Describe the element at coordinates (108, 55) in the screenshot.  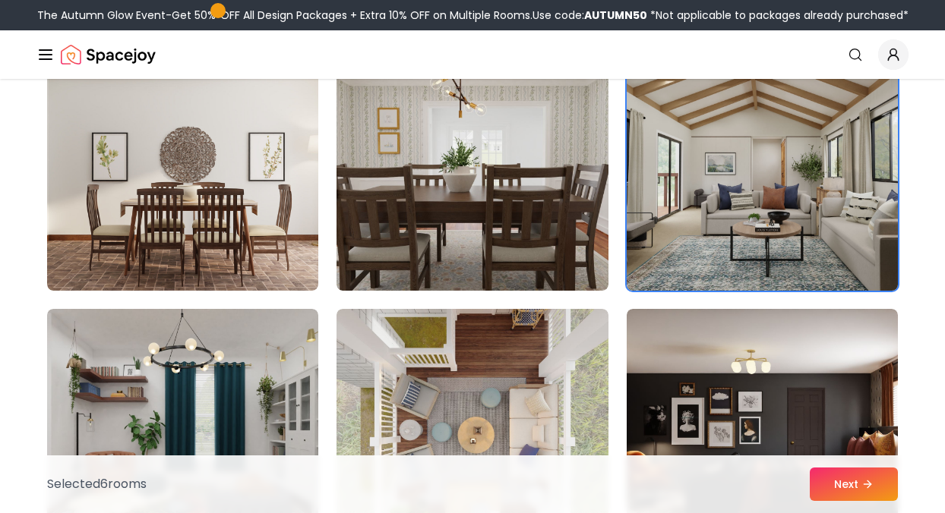
I see `a: Spacejoy` at that location.